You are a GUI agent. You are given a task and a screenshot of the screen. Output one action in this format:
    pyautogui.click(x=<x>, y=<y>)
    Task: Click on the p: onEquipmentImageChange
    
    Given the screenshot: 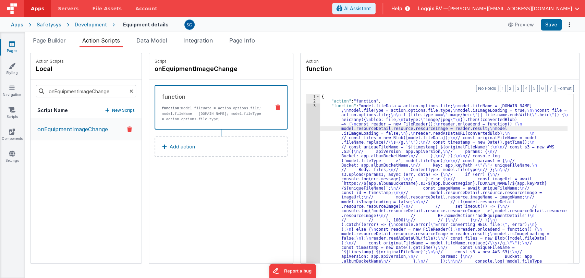 What is the action you would take?
    pyautogui.click(x=71, y=129)
    